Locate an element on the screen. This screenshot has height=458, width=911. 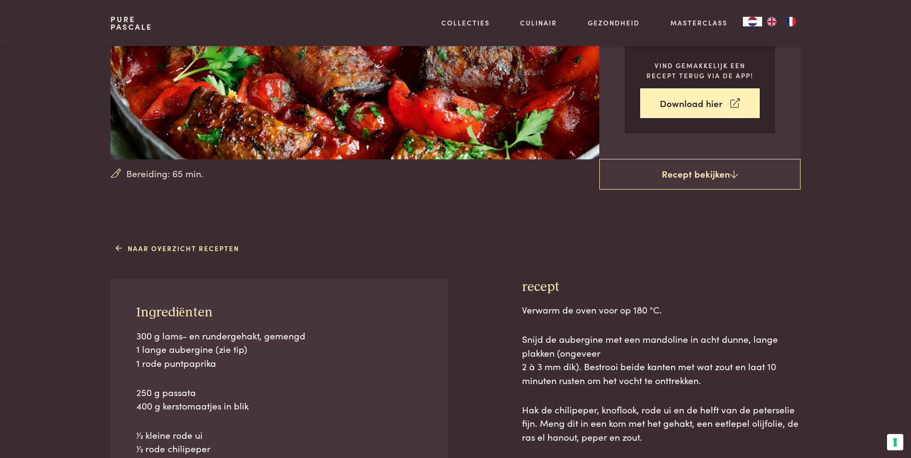
a: Recept bekijken is located at coordinates (700, 174).